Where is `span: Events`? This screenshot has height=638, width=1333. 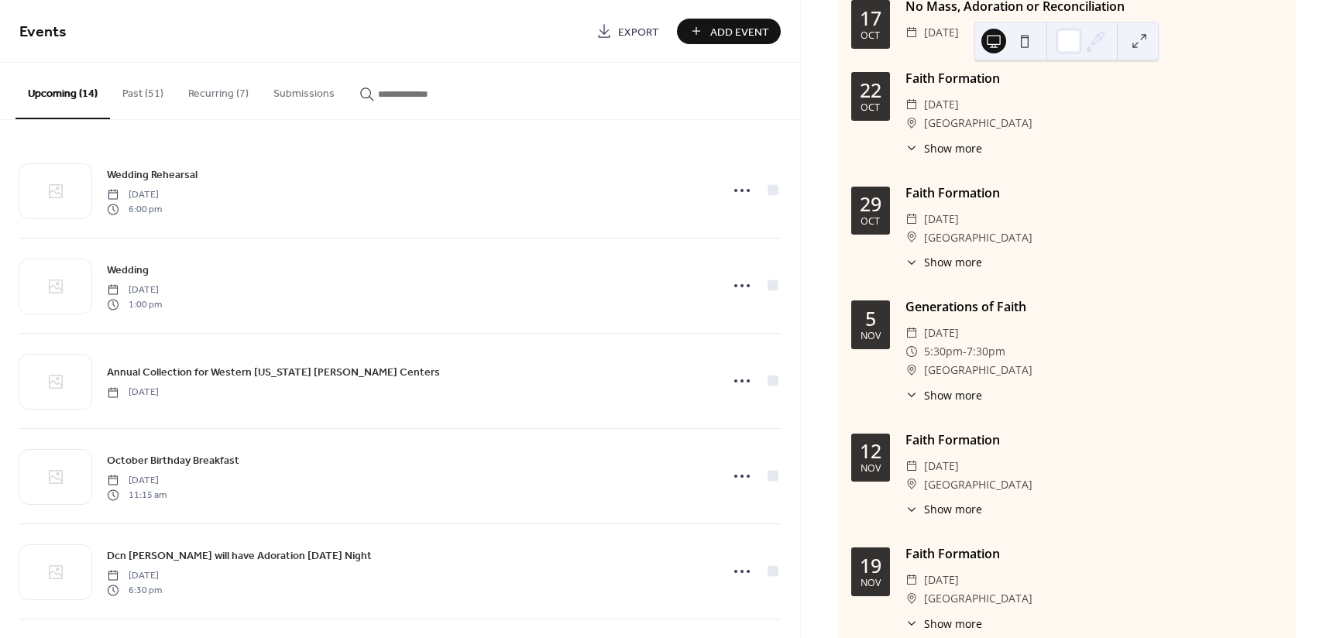 span: Events is located at coordinates (43, 32).